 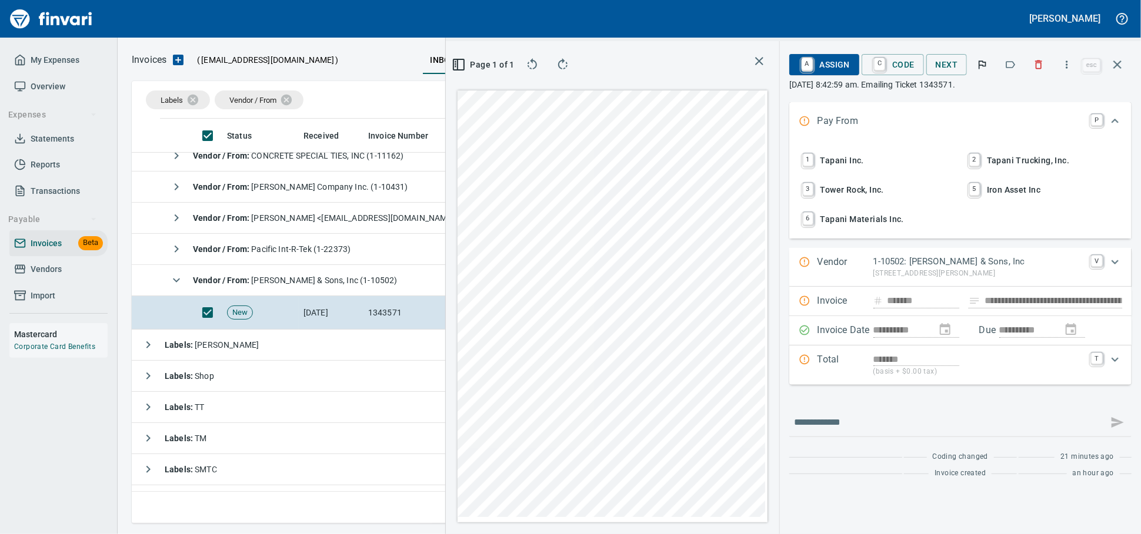 What do you see at coordinates (1043, 190) in the screenshot?
I see `span: Iron Asset Inc` at bounding box center [1043, 190].